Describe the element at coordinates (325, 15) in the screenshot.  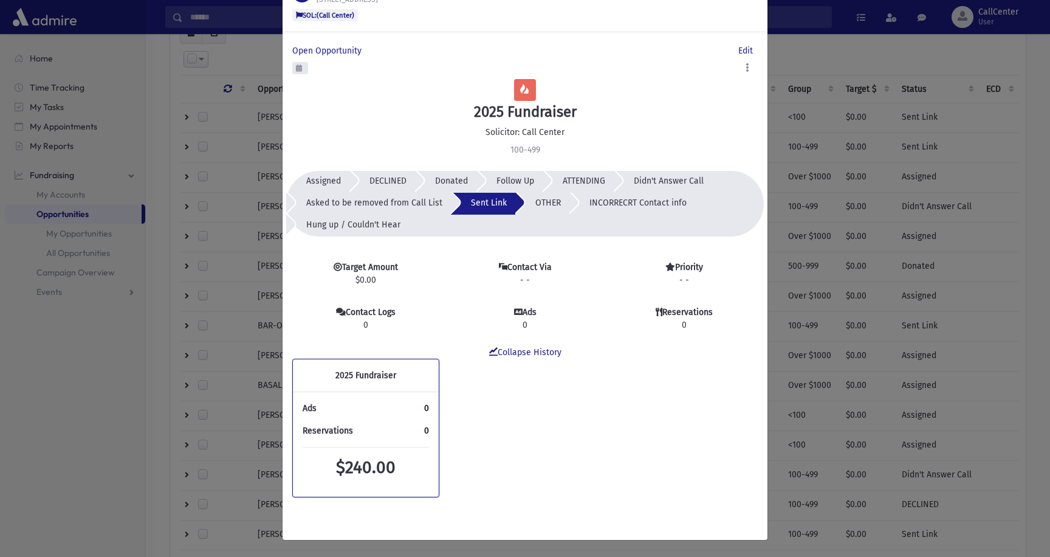
I see `span: SOL:(Call Center)` at that location.